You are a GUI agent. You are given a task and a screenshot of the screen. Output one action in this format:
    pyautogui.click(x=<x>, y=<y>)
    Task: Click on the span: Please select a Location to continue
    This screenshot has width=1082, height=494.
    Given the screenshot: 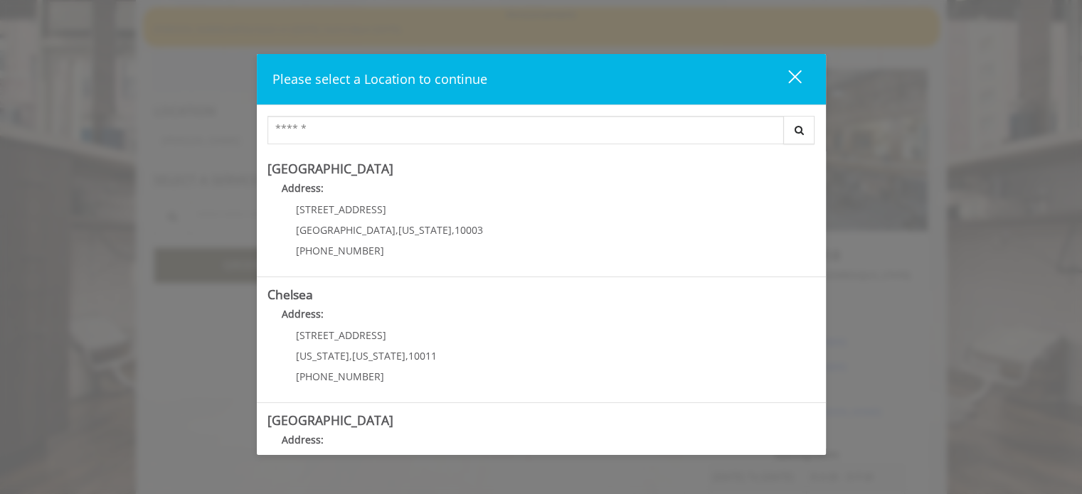 What is the action you would take?
    pyautogui.click(x=380, y=79)
    